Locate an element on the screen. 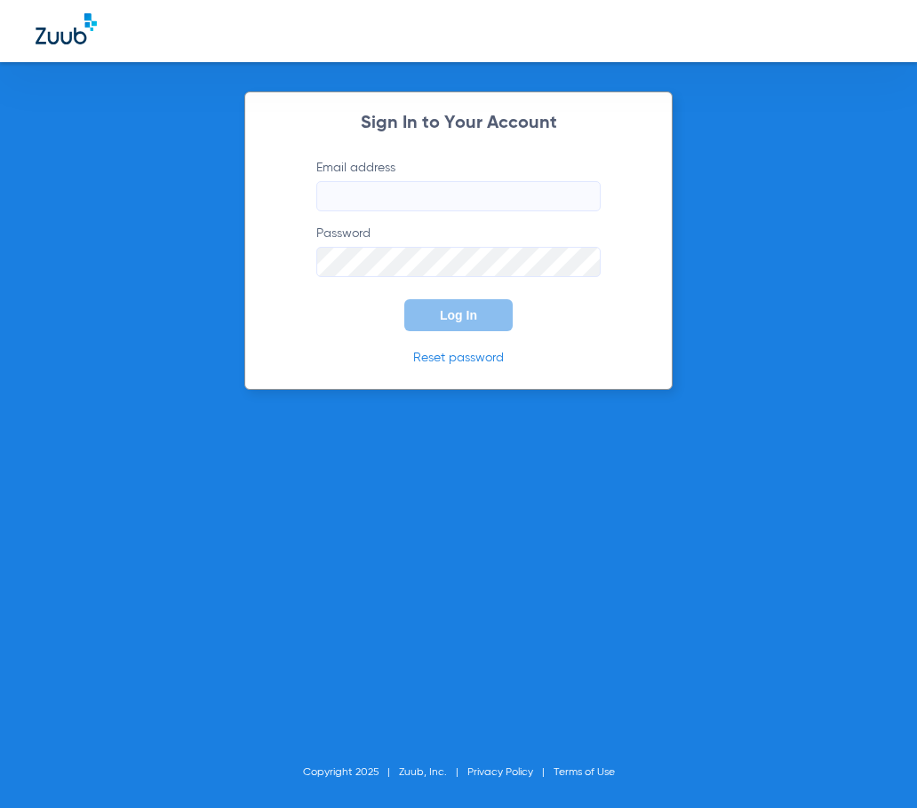 Image resolution: width=917 pixels, height=808 pixels. li: Copyright 2025 is located at coordinates (351, 773).